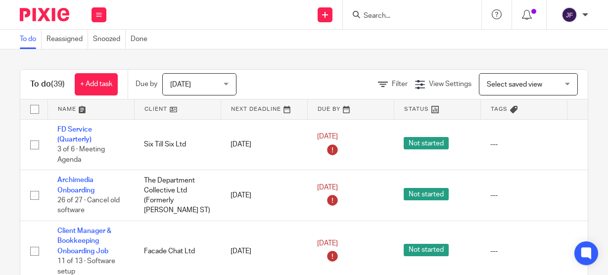 This screenshot has height=275, width=608. I want to click on a: Client Manager & Bookkeeping Onboarding Job, so click(84, 241).